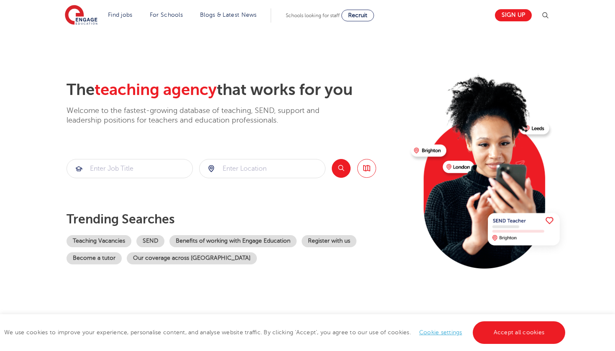 Image resolution: width=615 pixels, height=351 pixels. What do you see at coordinates (166, 15) in the screenshot?
I see `a: For Schools` at bounding box center [166, 15].